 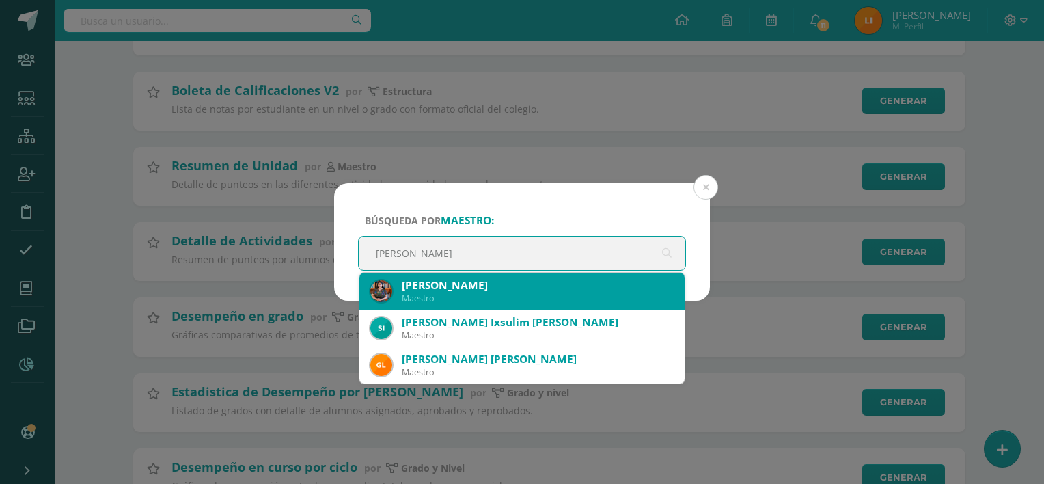 What do you see at coordinates (522, 253) in the screenshot?
I see `input: ej. Nicholas Alekzander, etc.` at bounding box center [522, 253].